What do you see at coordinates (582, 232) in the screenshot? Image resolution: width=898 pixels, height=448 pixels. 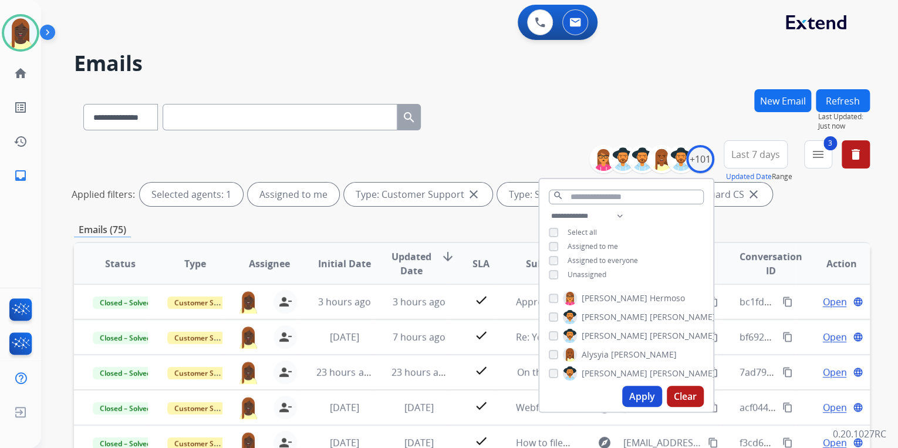 I see `span: Select all` at bounding box center [582, 232].